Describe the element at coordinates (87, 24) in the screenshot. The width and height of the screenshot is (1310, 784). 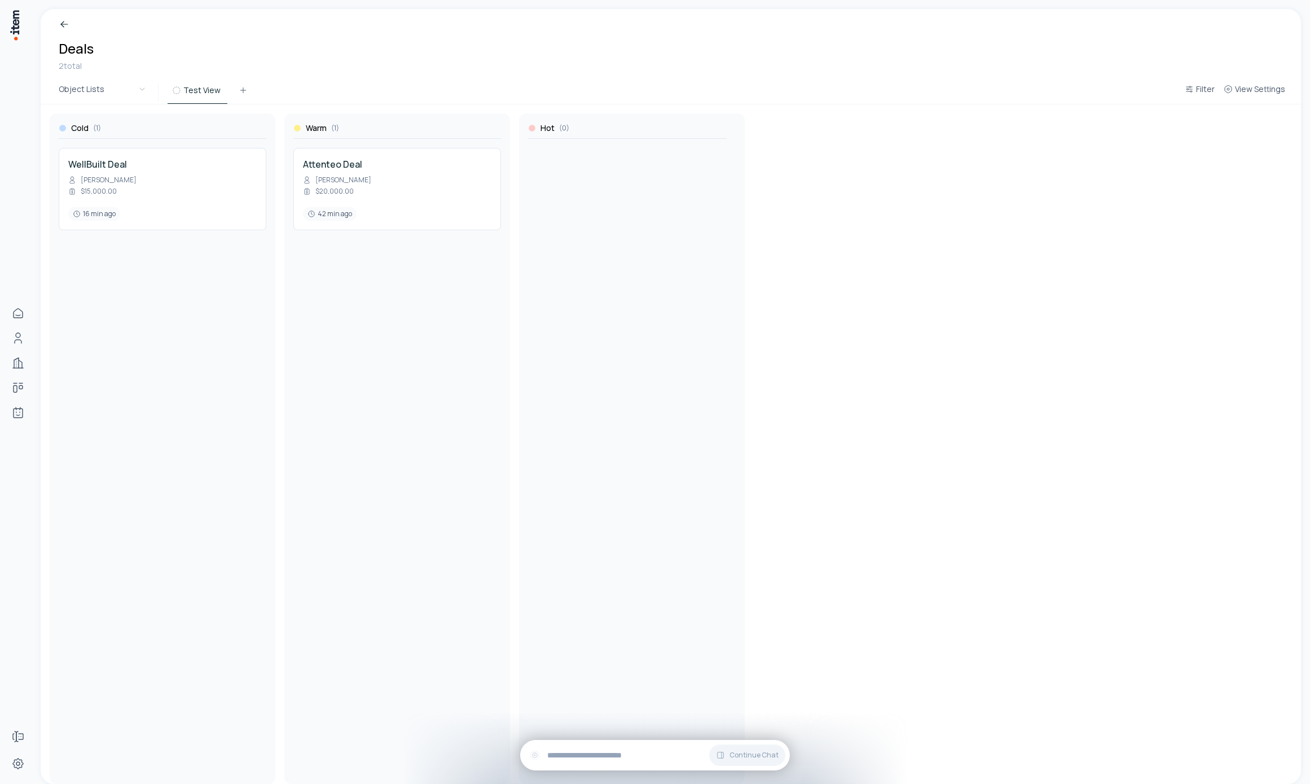
I see `a: Breadcrumb` at that location.